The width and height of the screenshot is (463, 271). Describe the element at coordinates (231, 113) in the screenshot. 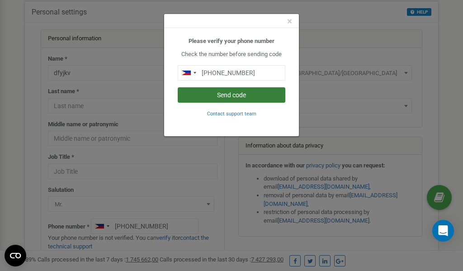

I see `small: Contact support team` at that location.